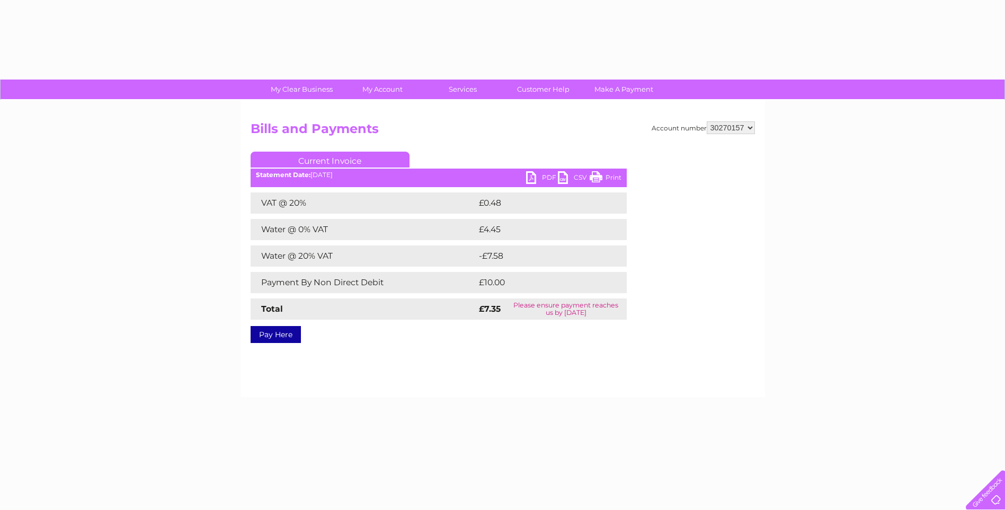 The width and height of the screenshot is (1005, 510). I want to click on td: -£7.58, so click(540, 256).